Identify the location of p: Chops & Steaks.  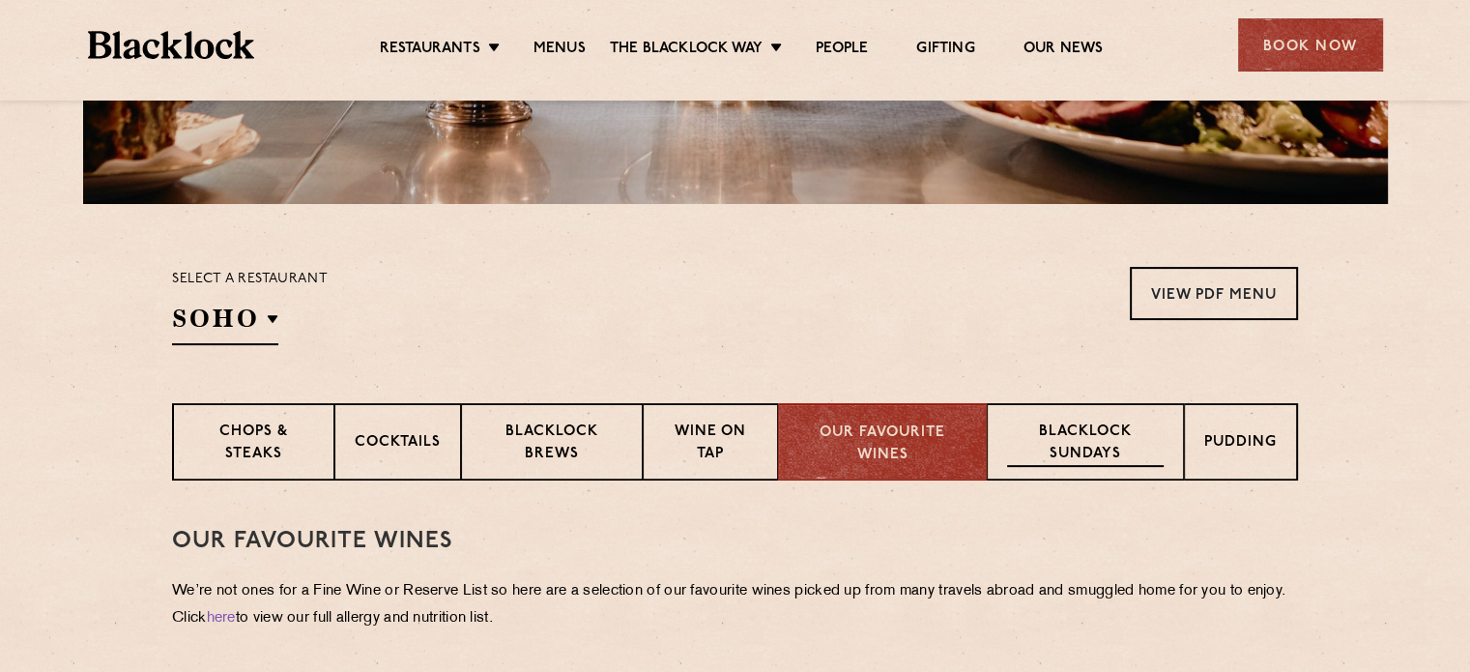
(253, 444).